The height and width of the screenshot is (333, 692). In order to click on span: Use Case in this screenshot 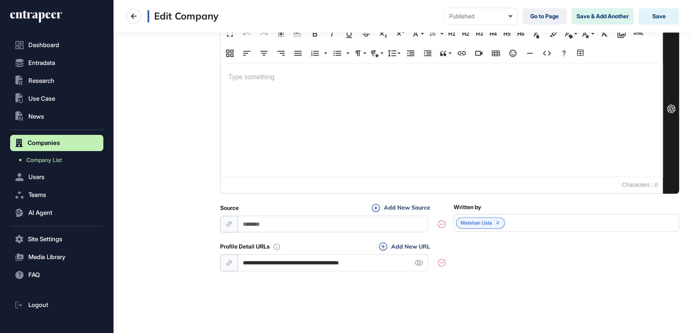, I will do `click(42, 99)`.